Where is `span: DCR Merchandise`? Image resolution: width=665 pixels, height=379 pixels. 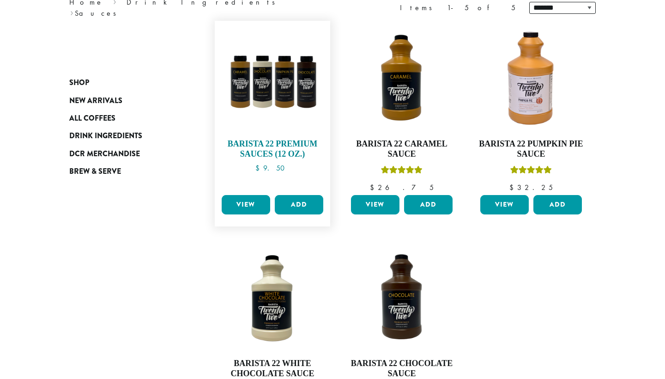
span: DCR Merchandise is located at coordinates (104, 154).